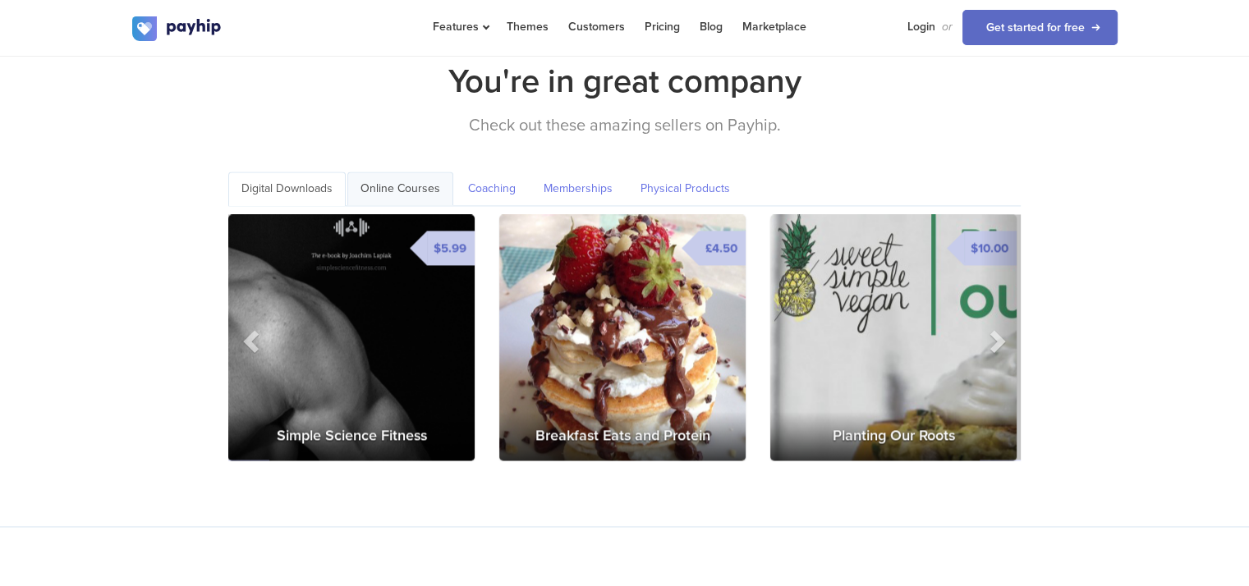 Image resolution: width=1249 pixels, height=586 pixels. What do you see at coordinates (492, 189) in the screenshot?
I see `a: Coaching` at bounding box center [492, 189].